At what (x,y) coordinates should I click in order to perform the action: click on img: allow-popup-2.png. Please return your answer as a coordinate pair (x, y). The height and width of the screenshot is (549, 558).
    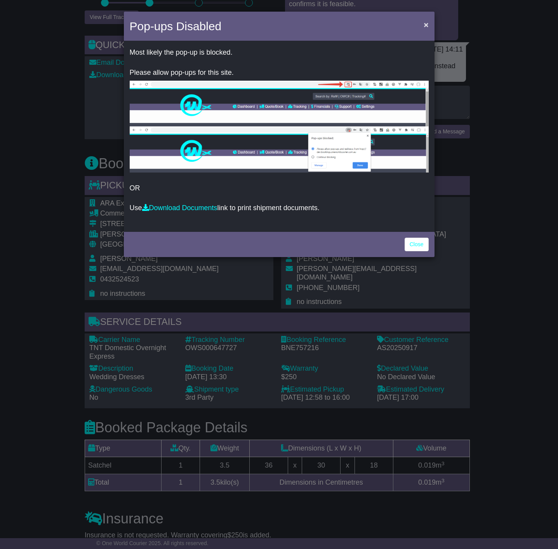
    Looking at the image, I should click on (279, 149).